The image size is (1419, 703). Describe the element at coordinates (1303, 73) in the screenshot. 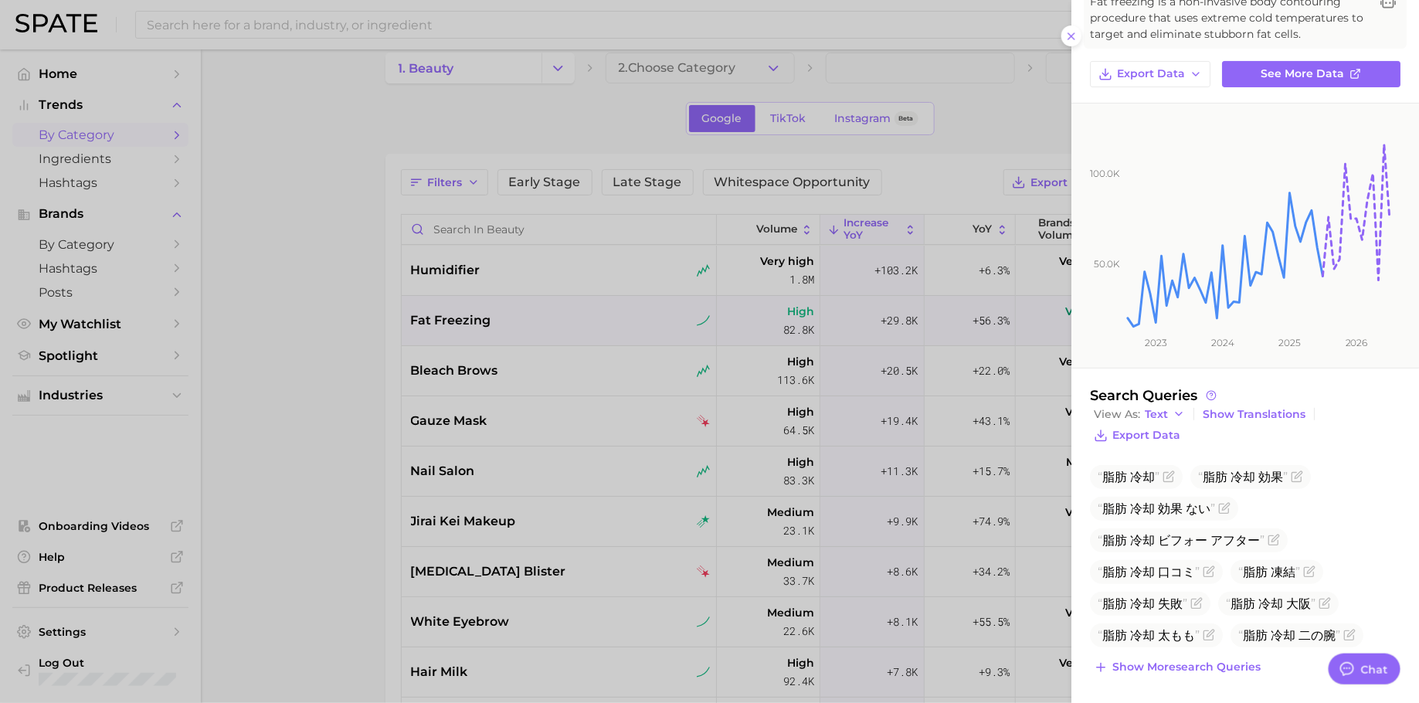

I see `span: See more data` at that location.